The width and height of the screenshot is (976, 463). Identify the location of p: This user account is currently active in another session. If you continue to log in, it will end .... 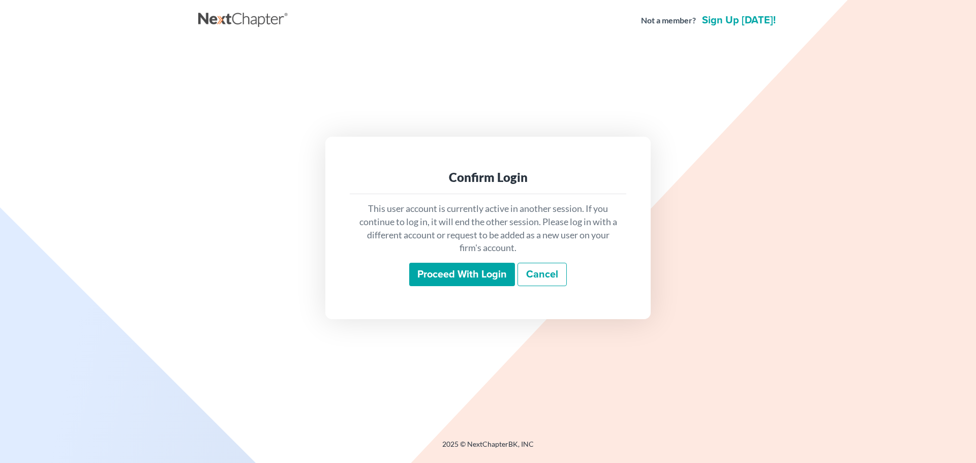
(488, 228).